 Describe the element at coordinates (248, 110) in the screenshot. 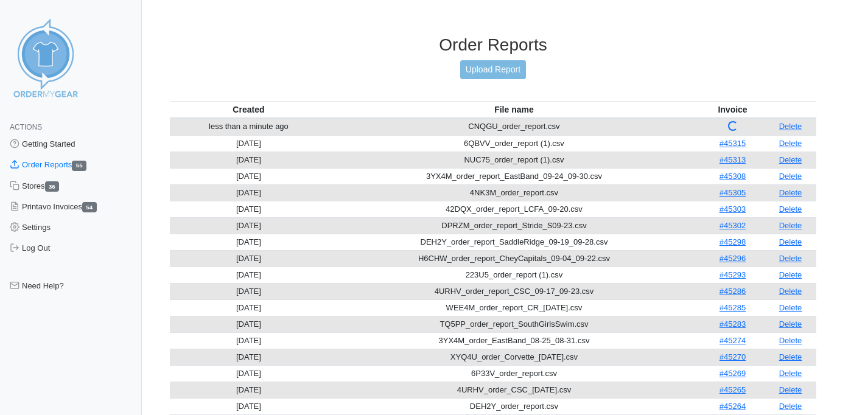

I see `th: Created` at that location.